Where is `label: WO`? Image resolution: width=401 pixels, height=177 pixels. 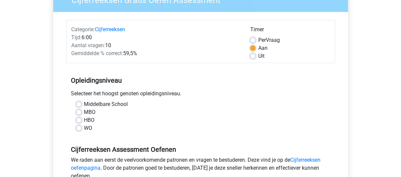 label: WO is located at coordinates (88, 129).